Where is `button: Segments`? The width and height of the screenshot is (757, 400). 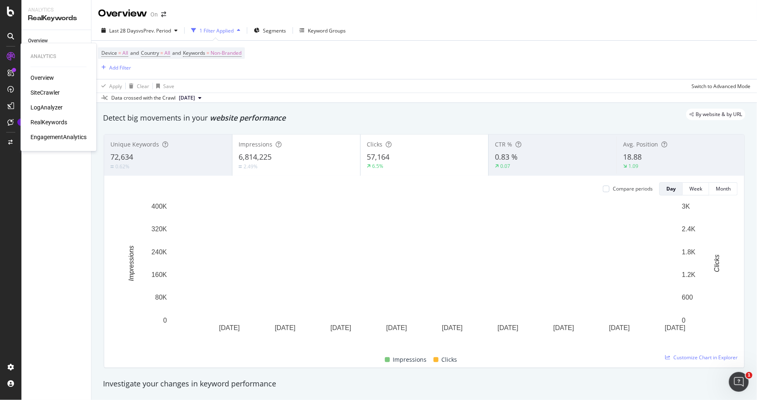
button: Segments is located at coordinates (270, 30).